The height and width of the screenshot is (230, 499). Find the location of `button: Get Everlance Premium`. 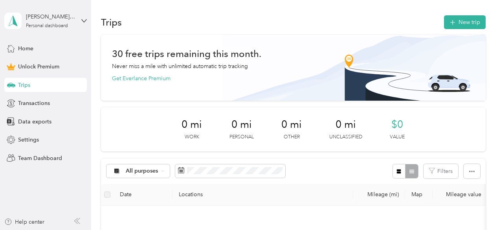

button: Get Everlance Premium is located at coordinates (141, 78).